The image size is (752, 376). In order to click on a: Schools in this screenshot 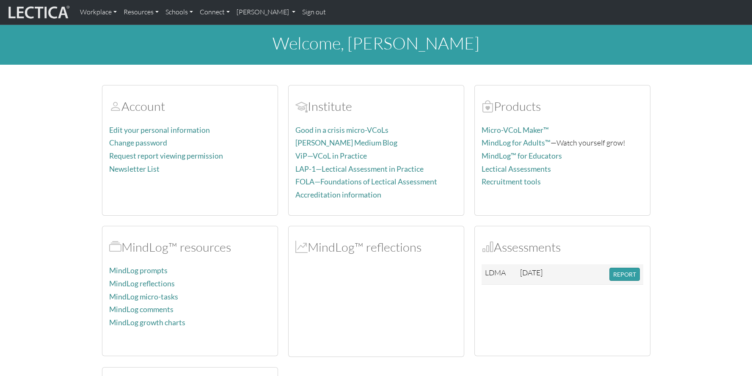, I will do `click(179, 12)`.